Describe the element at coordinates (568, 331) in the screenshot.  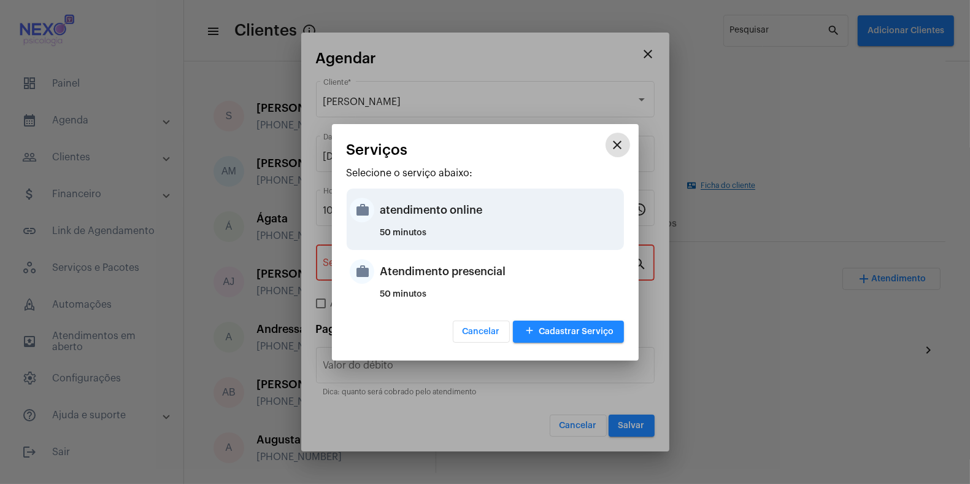
I see `button: Cadastrar Serviço` at that location.